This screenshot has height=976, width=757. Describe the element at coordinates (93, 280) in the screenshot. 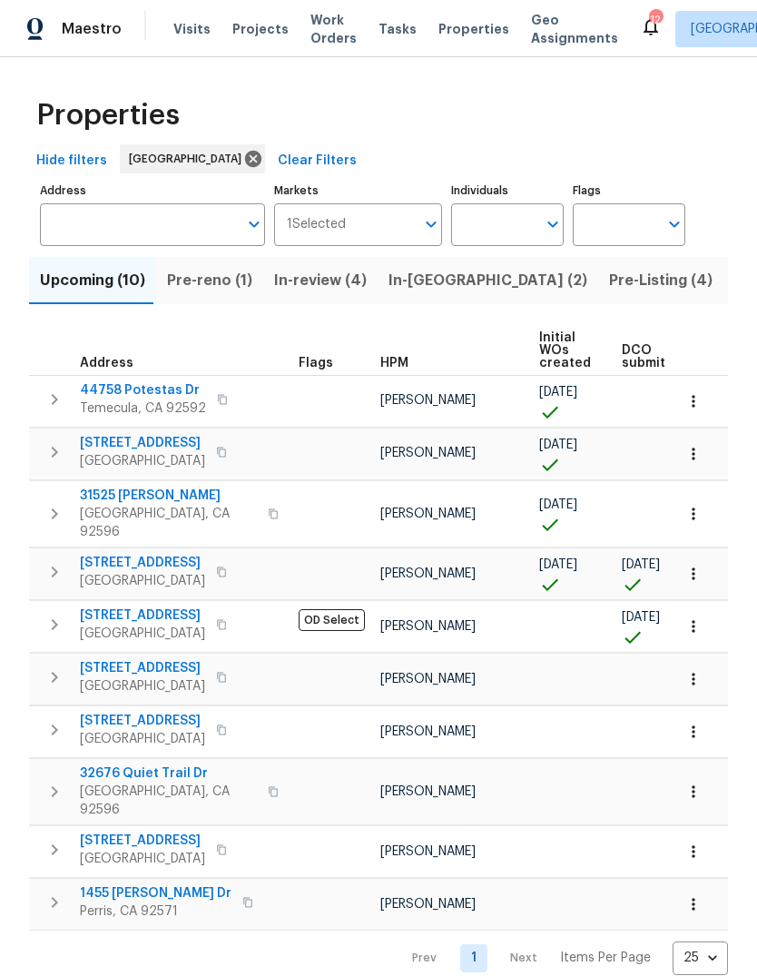

I see `span: Upcoming (10)` at that location.